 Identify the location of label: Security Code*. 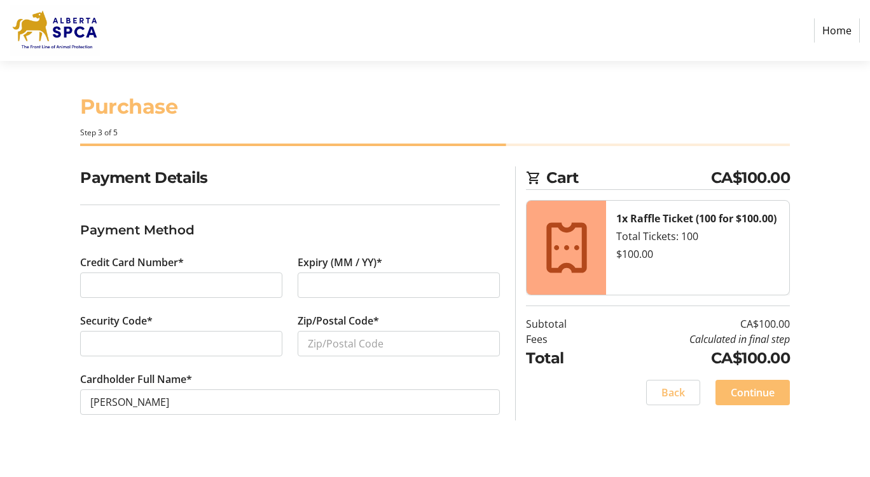
(116, 321).